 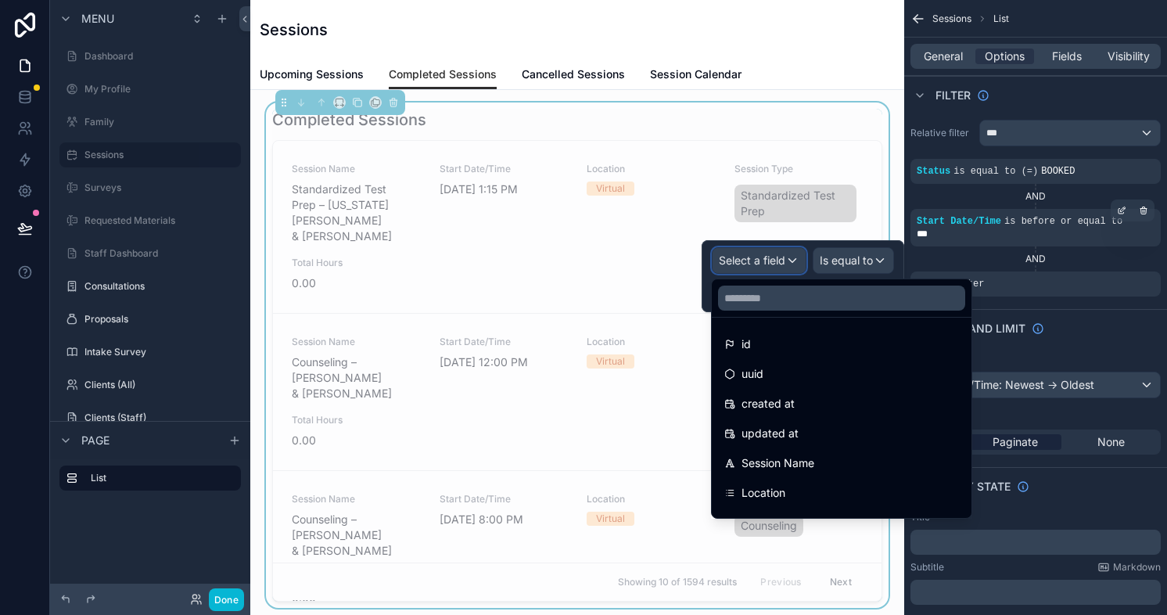 I want to click on a: Sessions, so click(x=150, y=155).